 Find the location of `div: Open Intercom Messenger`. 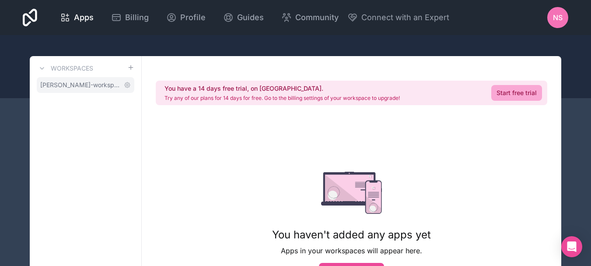

div: Open Intercom Messenger is located at coordinates (572, 246).